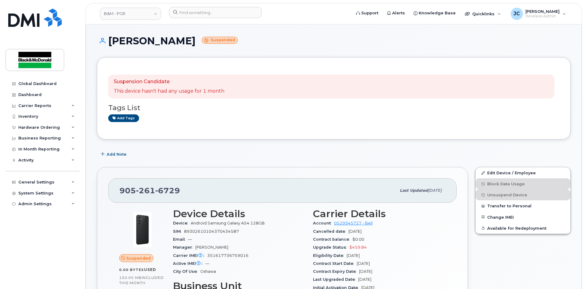 This screenshot has height=289, width=585. Describe the element at coordinates (379, 214) in the screenshot. I see `h3: Carrier Details` at that location.